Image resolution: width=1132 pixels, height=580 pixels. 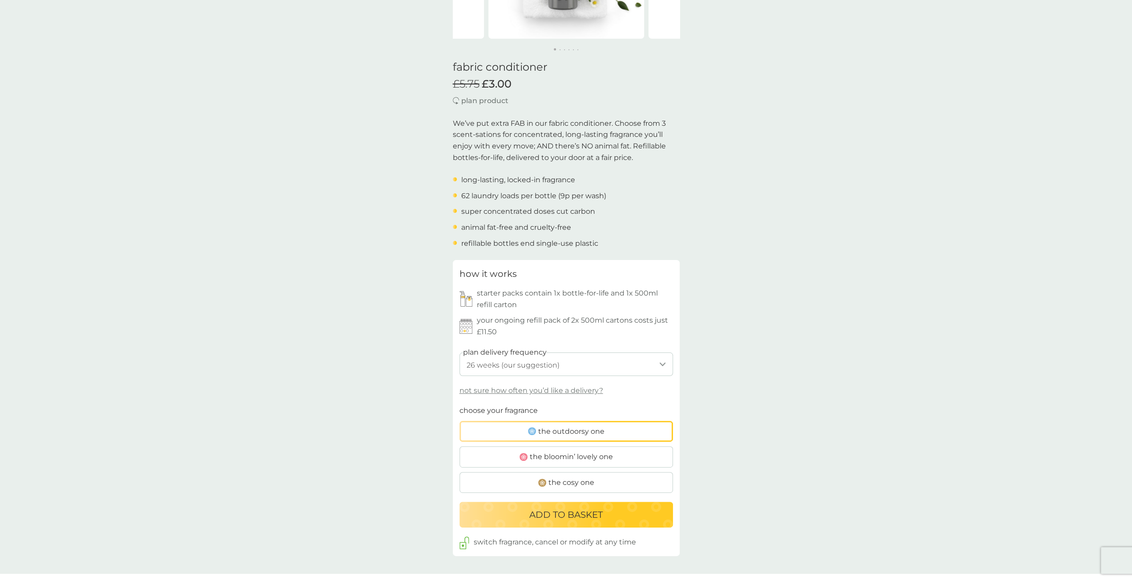 What do you see at coordinates (566, 67) in the screenshot?
I see `h1: fabric conditioner` at bounding box center [566, 67].